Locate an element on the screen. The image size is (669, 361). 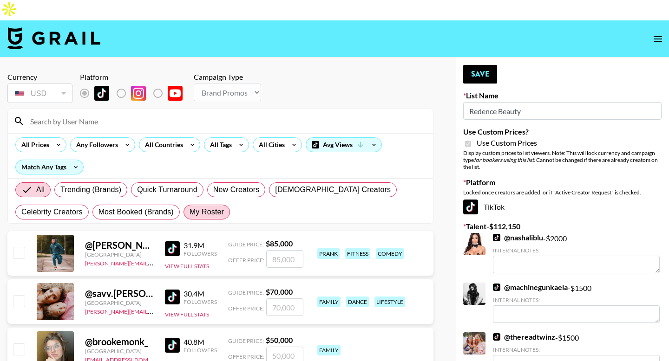
div: USD is located at coordinates (40, 93).